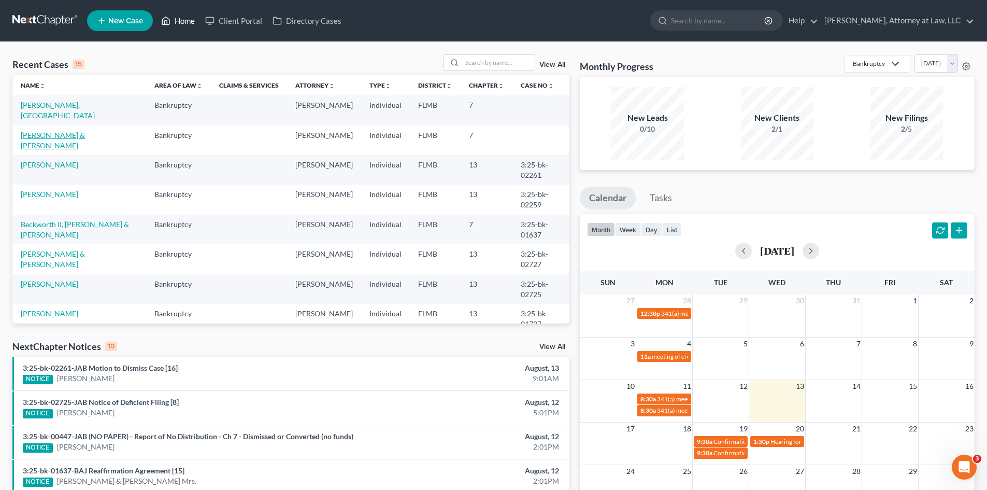 The width and height of the screenshot is (987, 490). Describe the element at coordinates (380, 85) in the screenshot. I see `a: Typeunfold_more` at that location.